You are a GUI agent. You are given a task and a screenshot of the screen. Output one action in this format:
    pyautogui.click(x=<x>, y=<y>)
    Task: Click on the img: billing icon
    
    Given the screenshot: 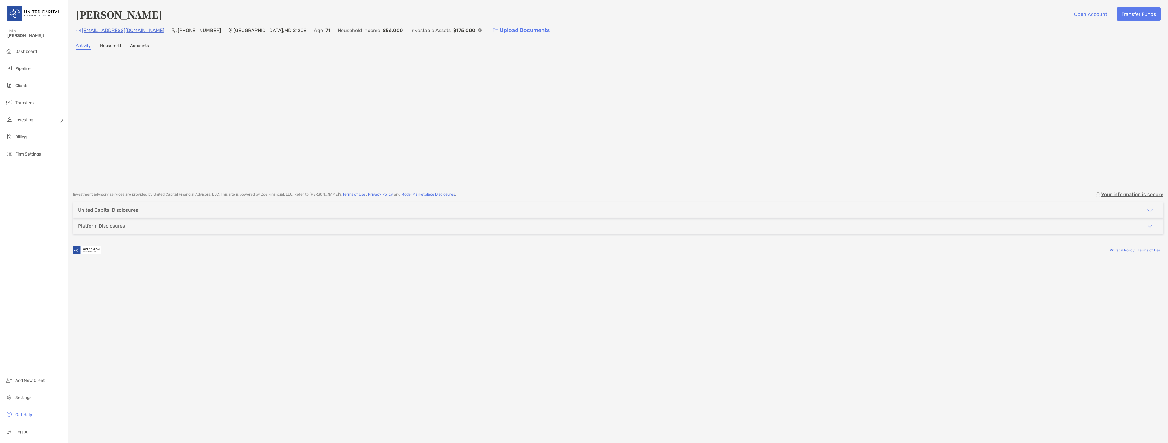 What is the action you would take?
    pyautogui.click(x=9, y=137)
    